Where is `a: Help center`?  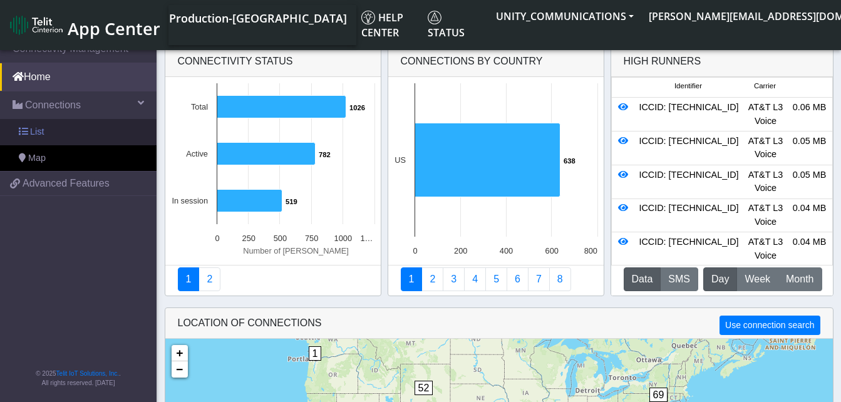
a: Help center is located at coordinates (390, 25).